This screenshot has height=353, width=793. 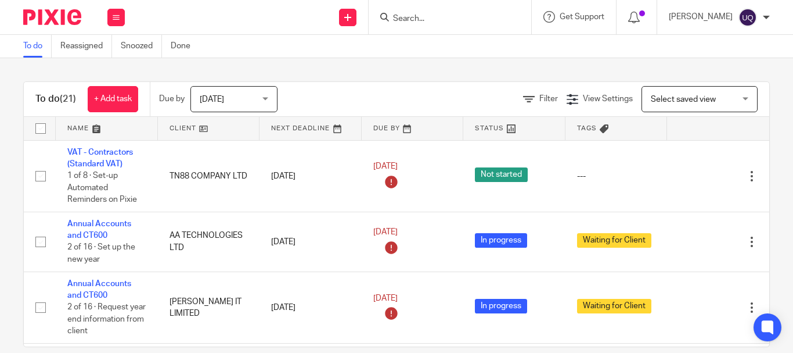 What do you see at coordinates (100, 158) in the screenshot?
I see `a: VAT - Contractors (Standard VAT)` at bounding box center [100, 158].